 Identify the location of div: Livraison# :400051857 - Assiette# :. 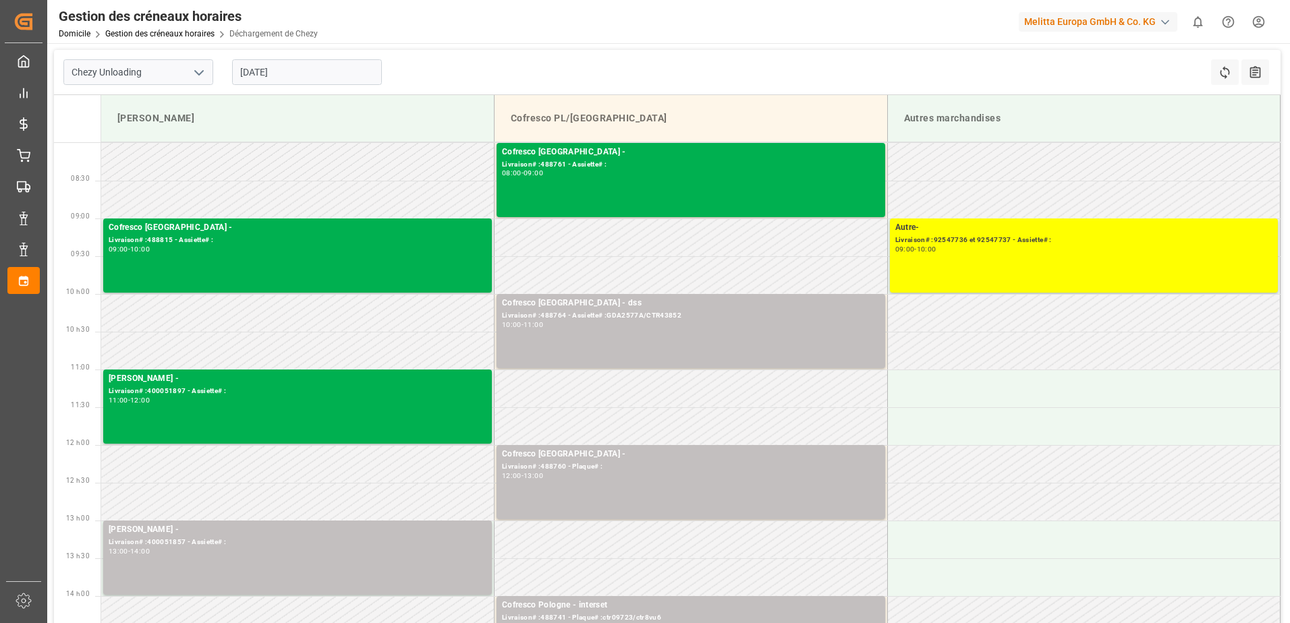
(298, 542).